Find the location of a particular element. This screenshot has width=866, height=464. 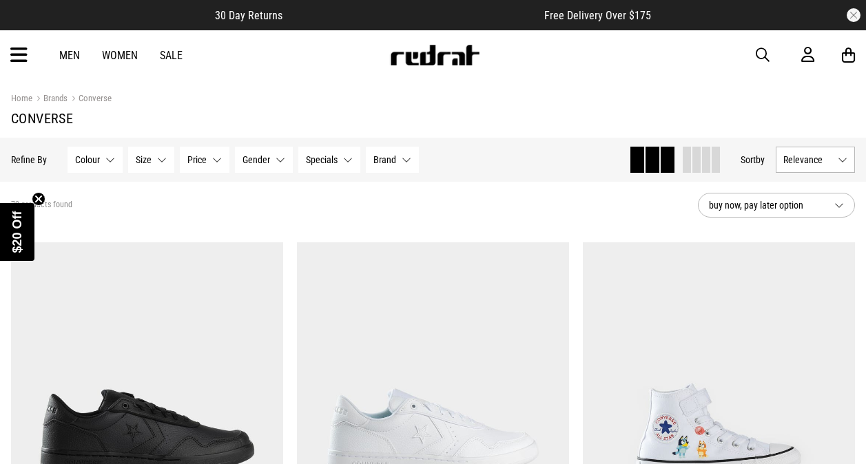

button: Size is located at coordinates (151, 160).